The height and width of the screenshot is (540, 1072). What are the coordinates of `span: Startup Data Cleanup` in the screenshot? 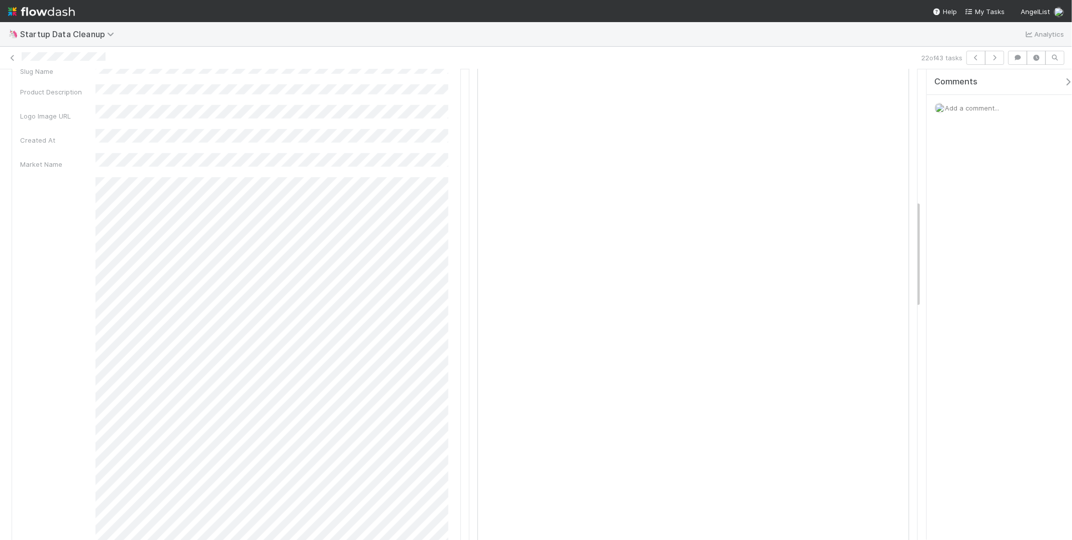 It's located at (69, 34).